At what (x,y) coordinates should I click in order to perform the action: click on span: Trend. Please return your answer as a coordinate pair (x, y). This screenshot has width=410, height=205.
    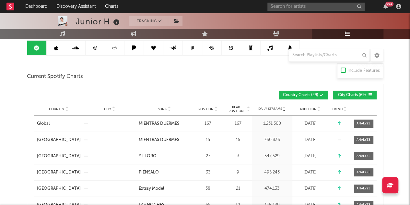
    Looking at the image, I should click on (337, 109).